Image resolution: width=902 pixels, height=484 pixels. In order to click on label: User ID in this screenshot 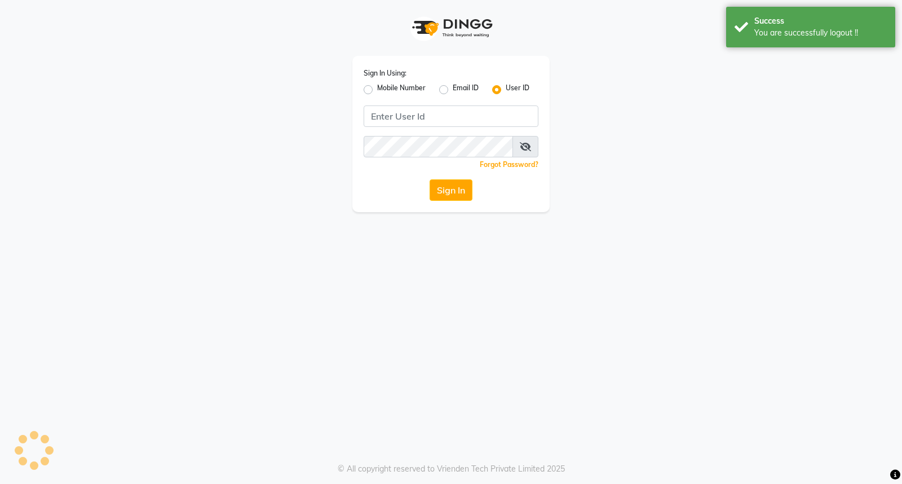, I will do `click(518, 90)`.